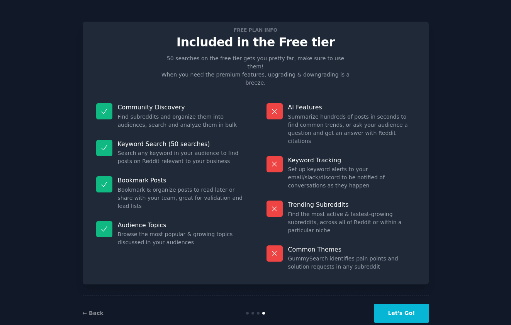 This screenshot has width=511, height=325. What do you see at coordinates (181, 144) in the screenshot?
I see `p: Keyword Search (50 searches)` at bounding box center [181, 144].